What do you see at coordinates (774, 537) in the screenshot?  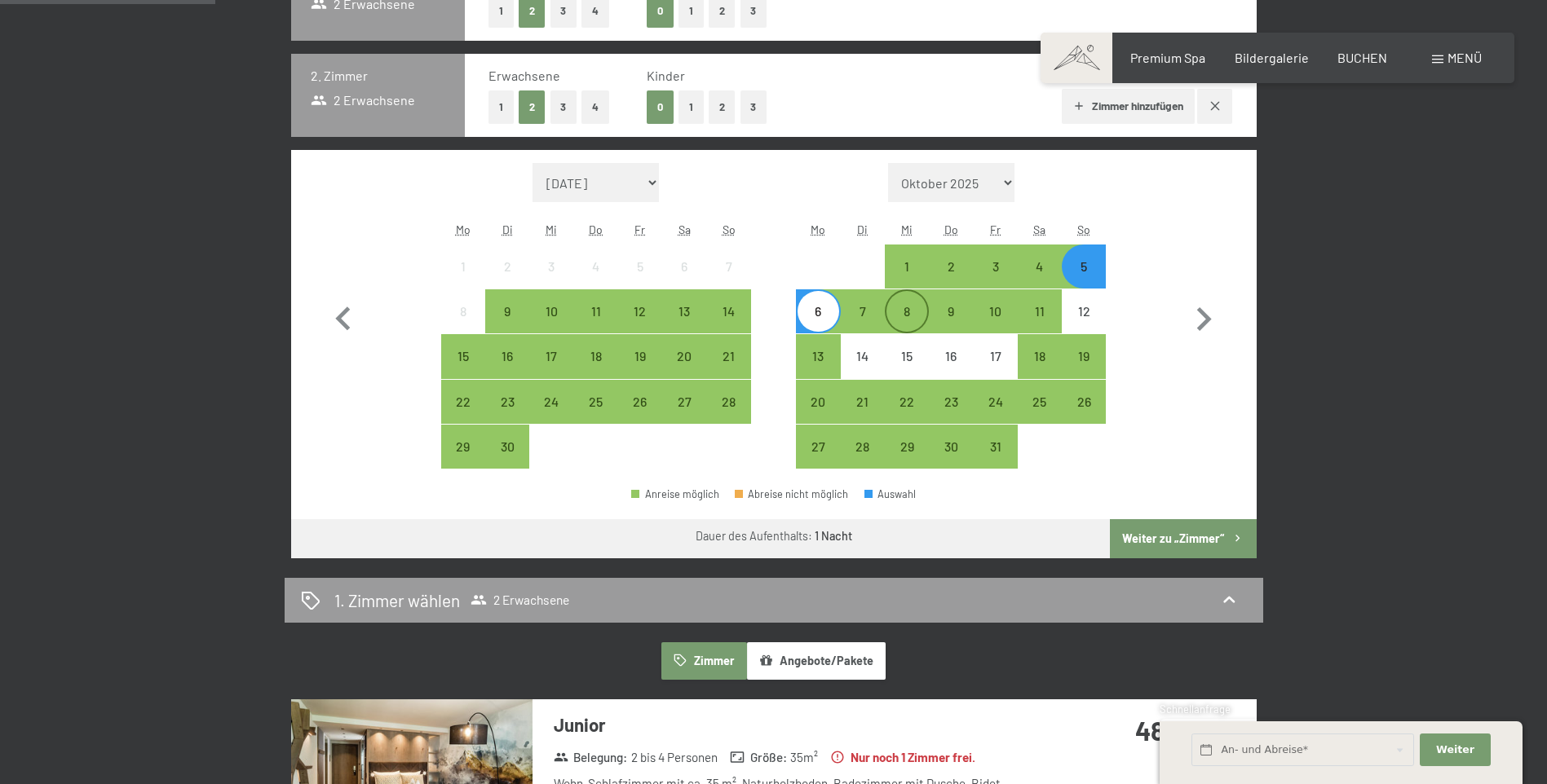 I see `div: Dauer des Aufenthalts:` at bounding box center [774, 537].